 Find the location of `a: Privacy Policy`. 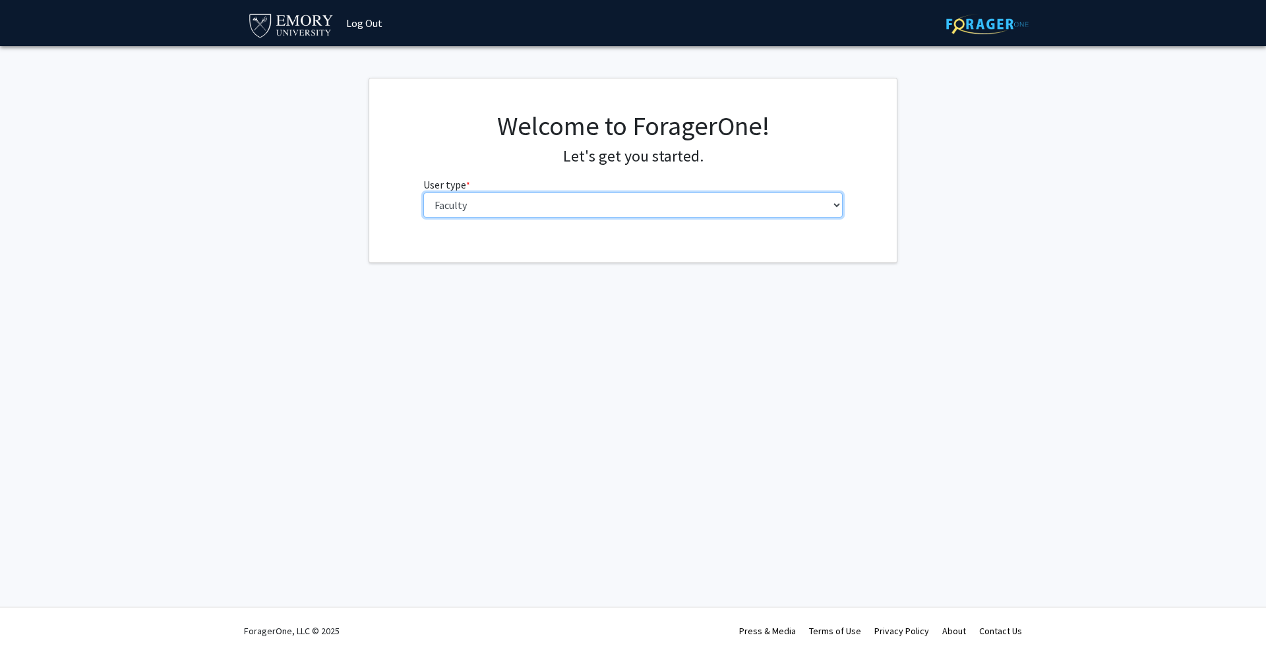

a: Privacy Policy is located at coordinates (902, 631).